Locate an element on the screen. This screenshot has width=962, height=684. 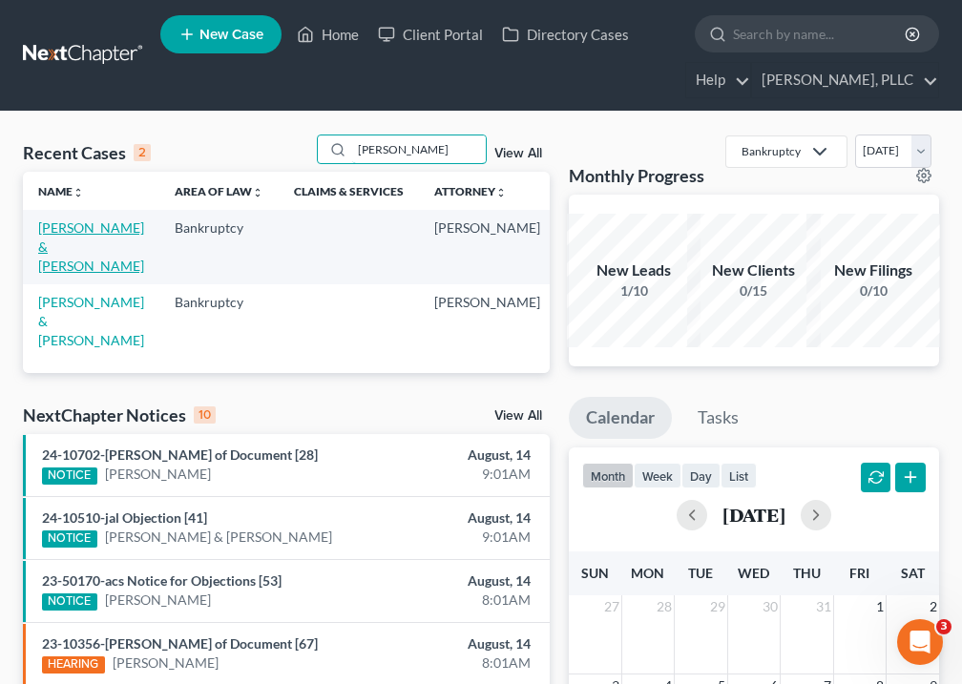
div: New Clients is located at coordinates (754, 270).